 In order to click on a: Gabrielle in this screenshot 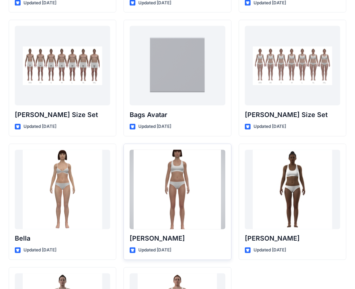, I will do `click(293, 190)`.